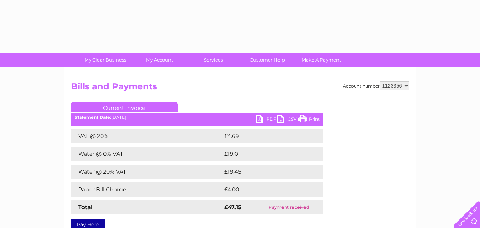 The height and width of the screenshot is (228, 480). I want to click on a: CSV, so click(288, 120).